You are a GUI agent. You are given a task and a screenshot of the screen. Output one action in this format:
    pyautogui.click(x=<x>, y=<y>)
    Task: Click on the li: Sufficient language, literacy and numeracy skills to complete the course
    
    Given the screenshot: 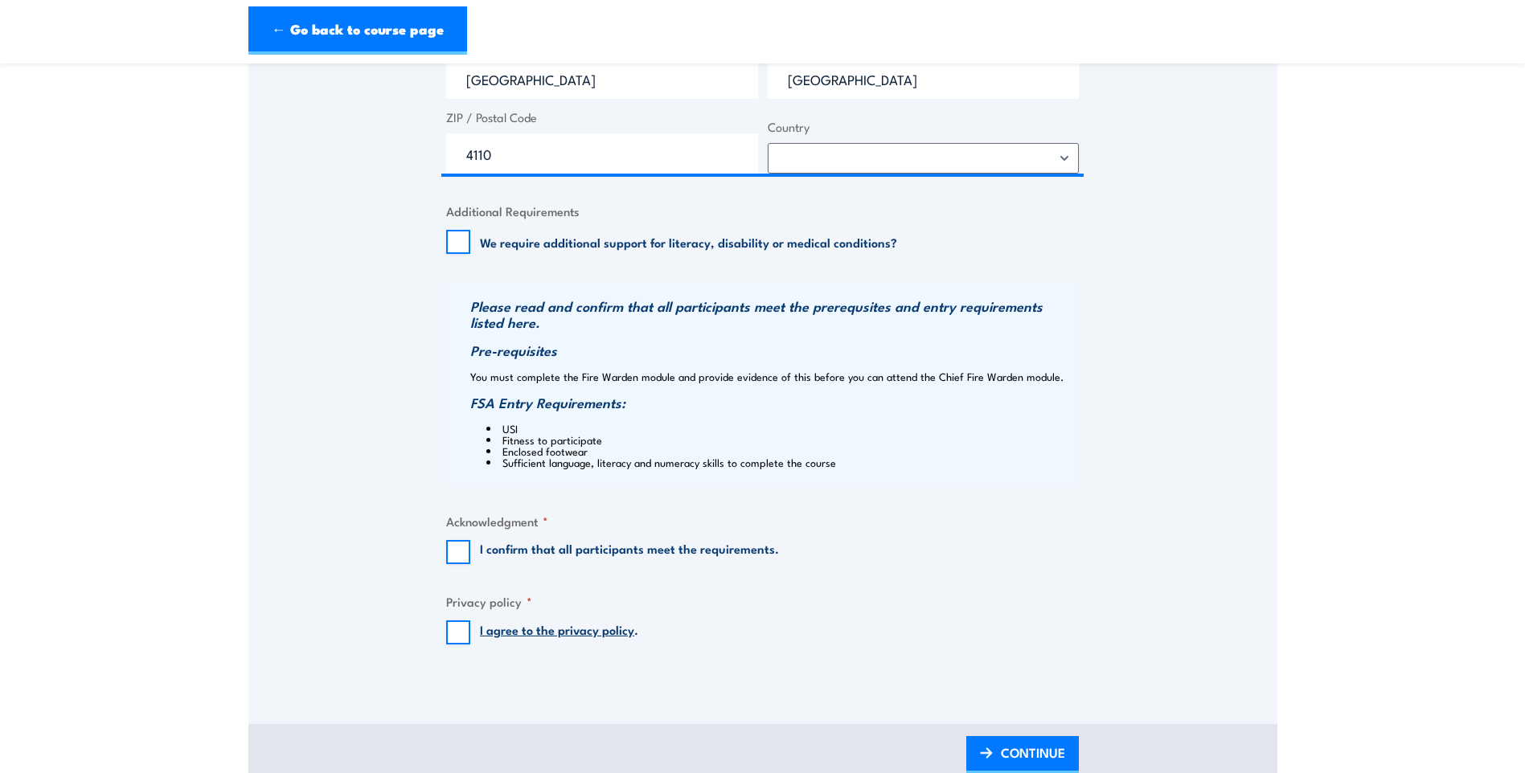 What is the action you would take?
    pyautogui.click(x=781, y=462)
    